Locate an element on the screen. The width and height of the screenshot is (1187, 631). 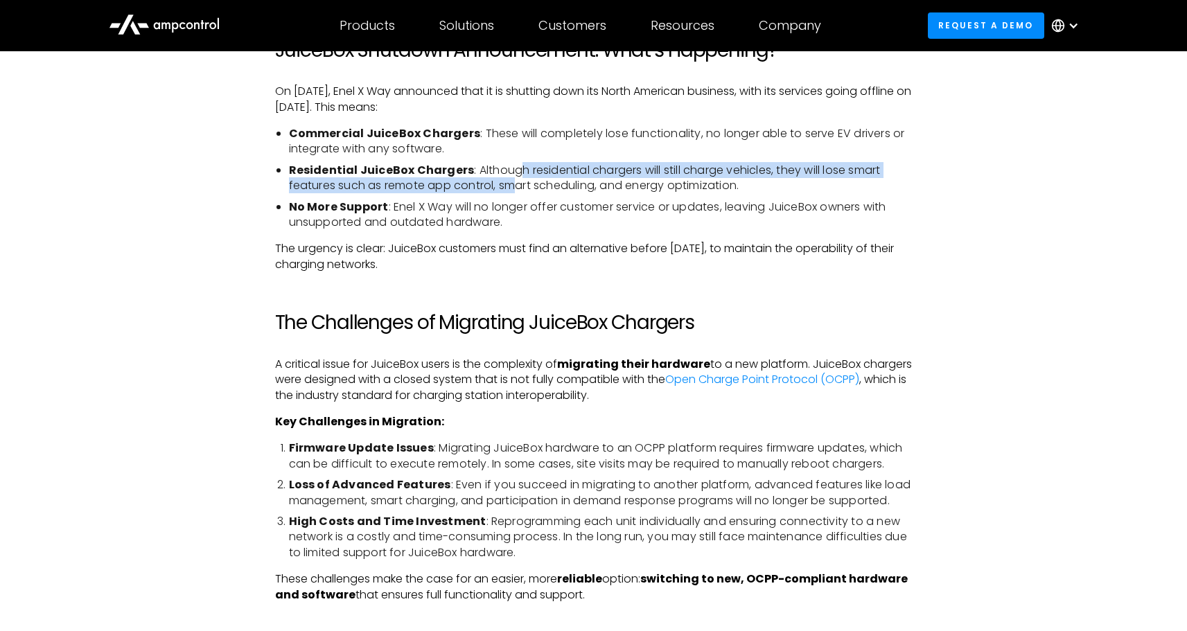
a: Request a demo is located at coordinates (986, 25).